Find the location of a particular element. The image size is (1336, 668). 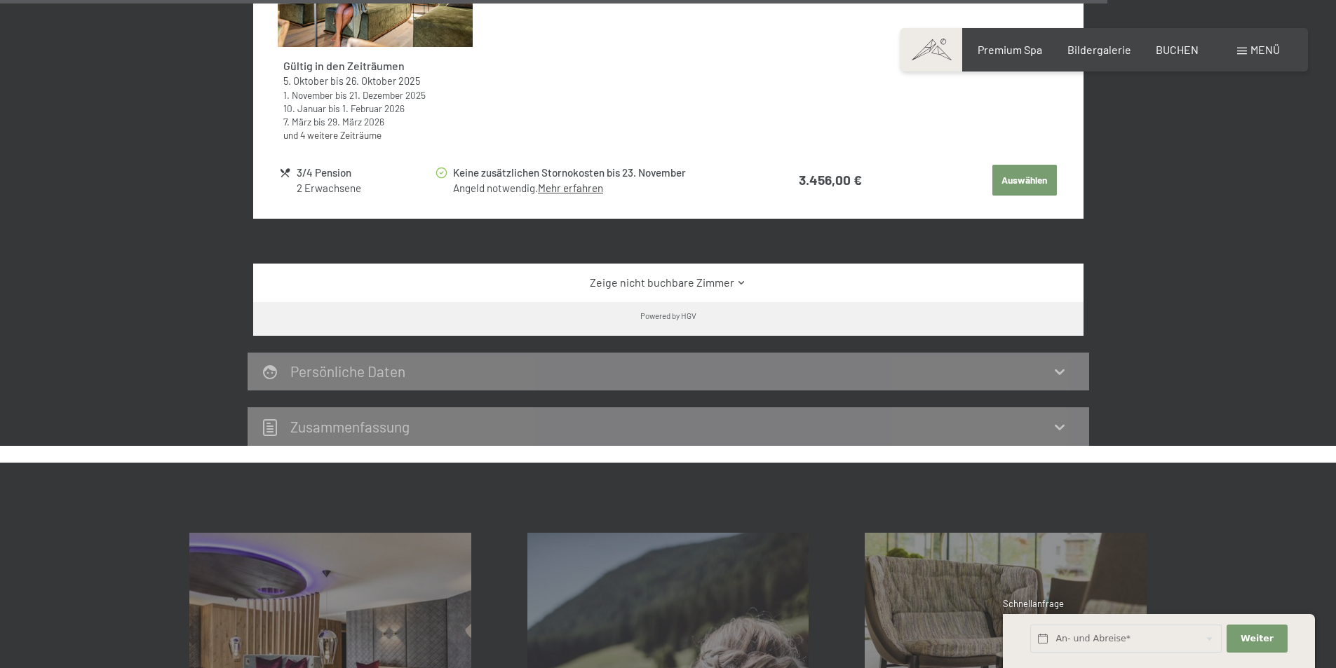

a: Premium Spa is located at coordinates (1010, 49).